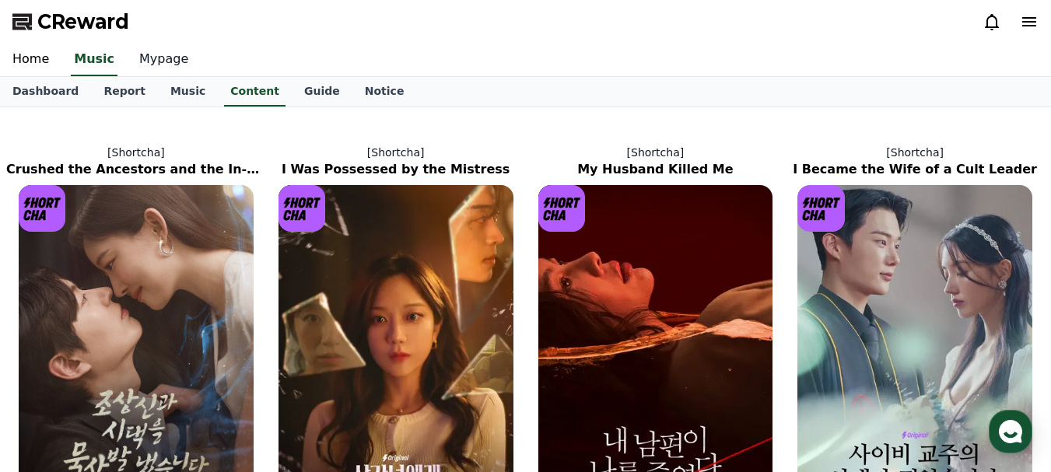 The height and width of the screenshot is (472, 1051). Describe the element at coordinates (152, 373) in the screenshot. I see `span: Messages` at that location.